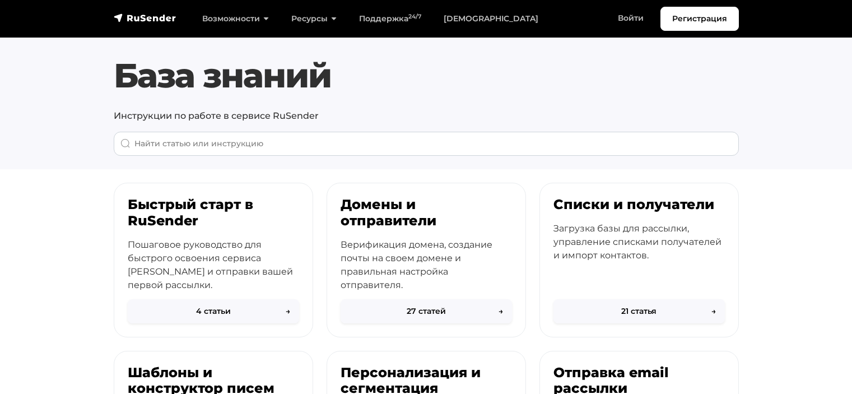 The height and width of the screenshot is (394, 852). I want to click on button: 21 статья→, so click(639, 311).